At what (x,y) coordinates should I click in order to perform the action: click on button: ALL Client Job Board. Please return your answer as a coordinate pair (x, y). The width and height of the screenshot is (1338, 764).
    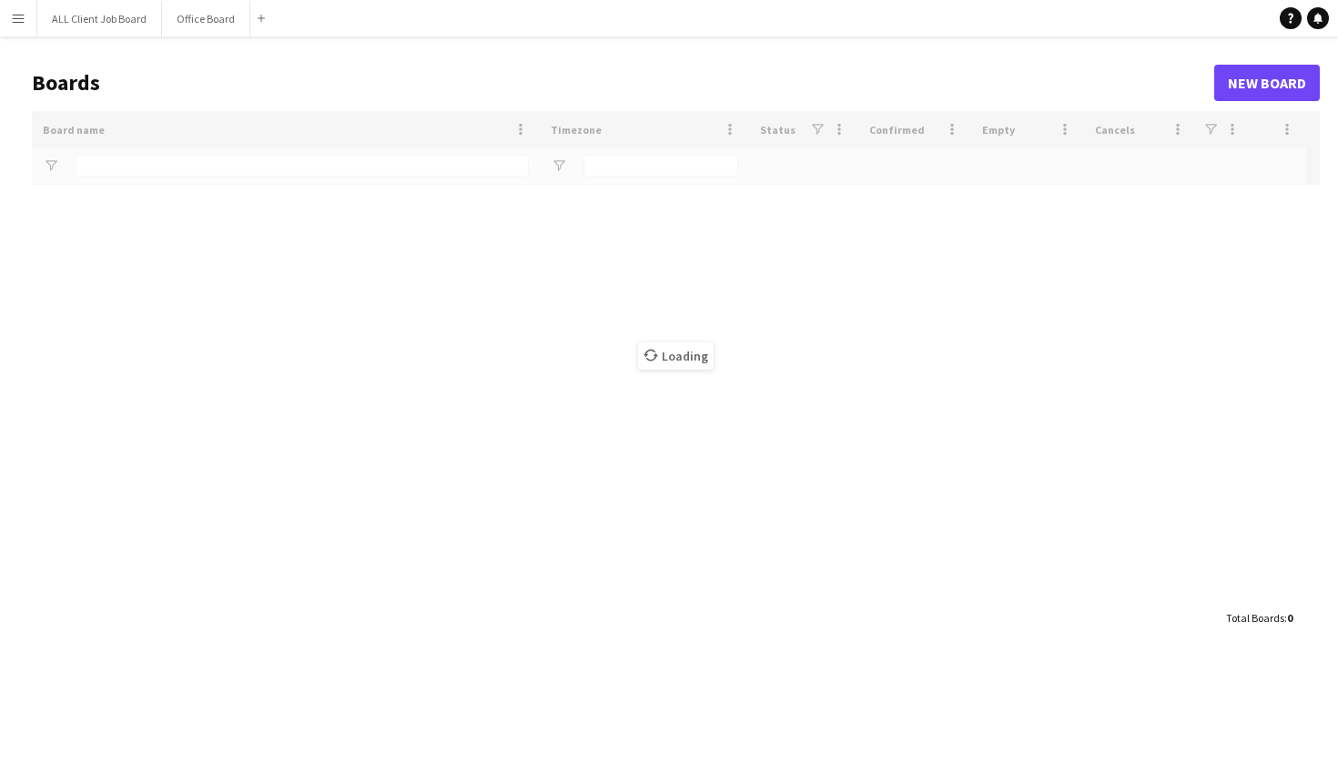
    Looking at the image, I should click on (99, 18).